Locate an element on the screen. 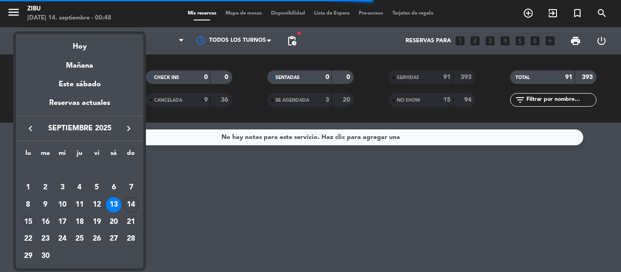 This screenshot has height=272, width=621. th: sábado is located at coordinates (114, 155).